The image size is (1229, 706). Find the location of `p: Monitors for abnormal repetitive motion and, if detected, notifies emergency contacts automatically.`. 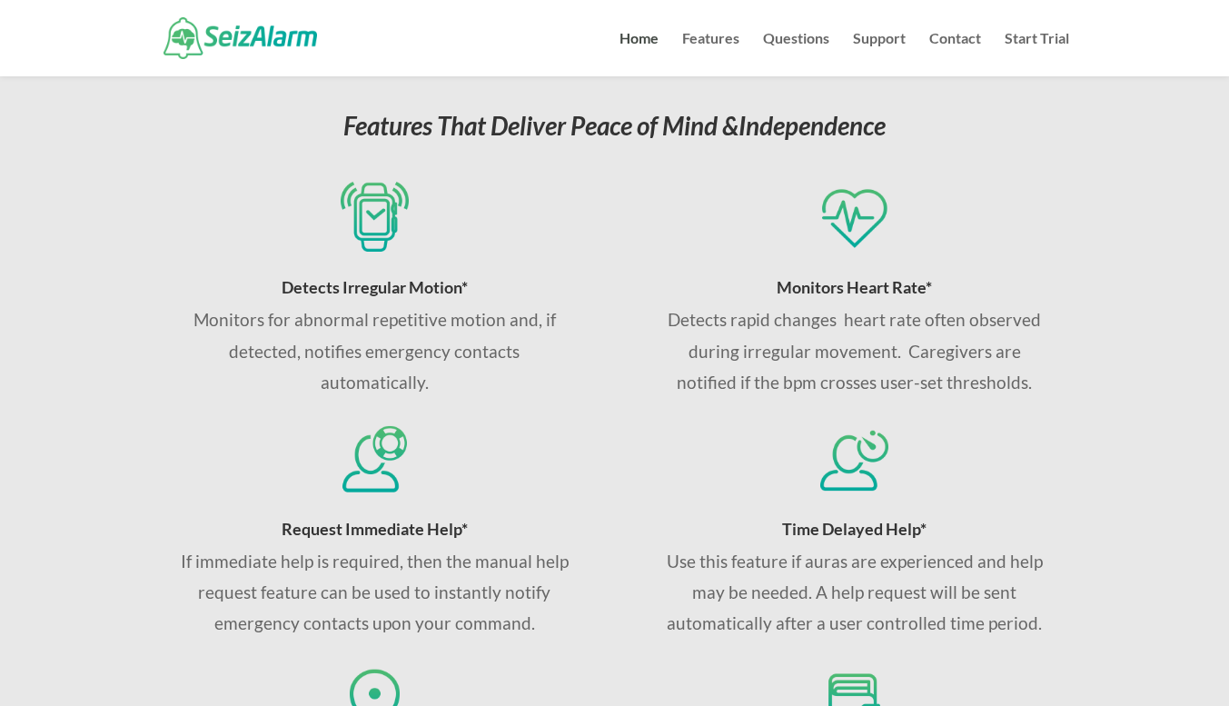

p: Monitors for abnormal repetitive motion and, if detected, notifies emergency contacts automatically. is located at coordinates (374, 351).